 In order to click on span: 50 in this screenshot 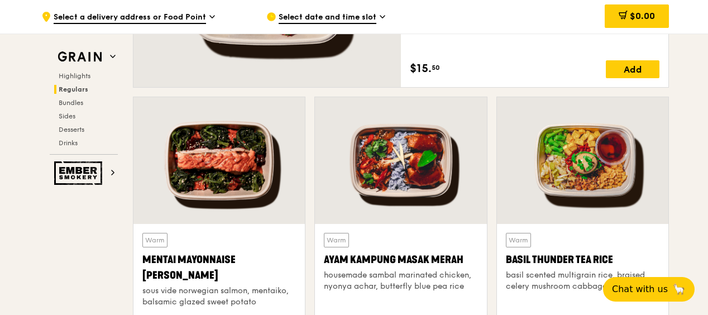, I will do `click(436, 68)`.